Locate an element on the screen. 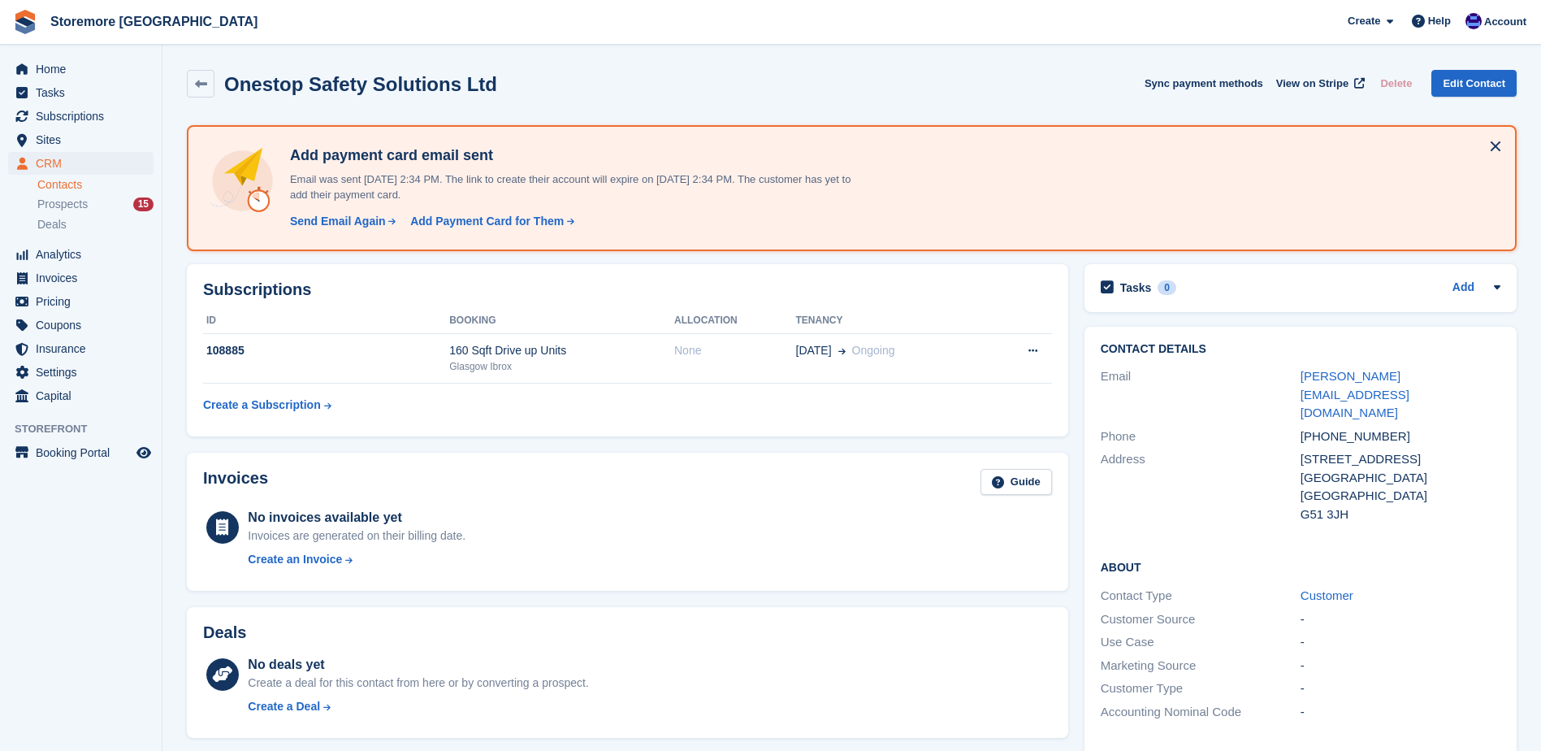 The height and width of the screenshot is (751, 1541). th: ID is located at coordinates (326, 321).